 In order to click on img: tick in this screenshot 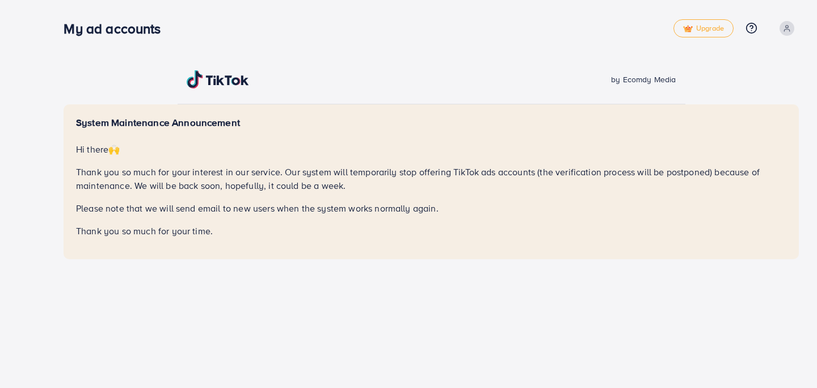, I will do `click(688, 29)`.